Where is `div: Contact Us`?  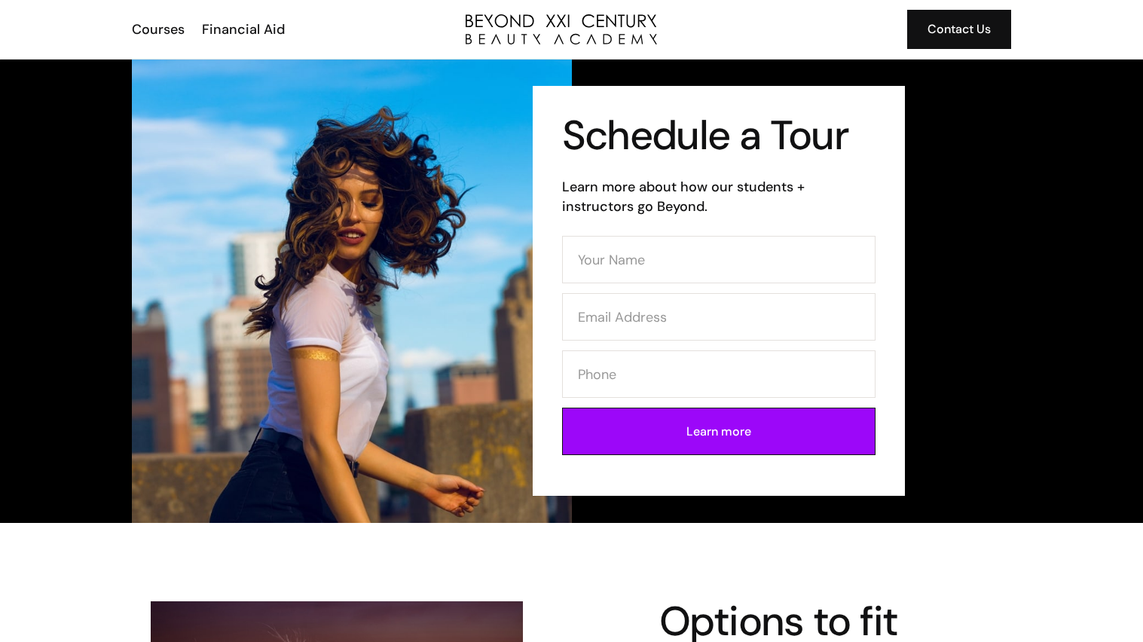 div: Contact Us is located at coordinates (959, 29).